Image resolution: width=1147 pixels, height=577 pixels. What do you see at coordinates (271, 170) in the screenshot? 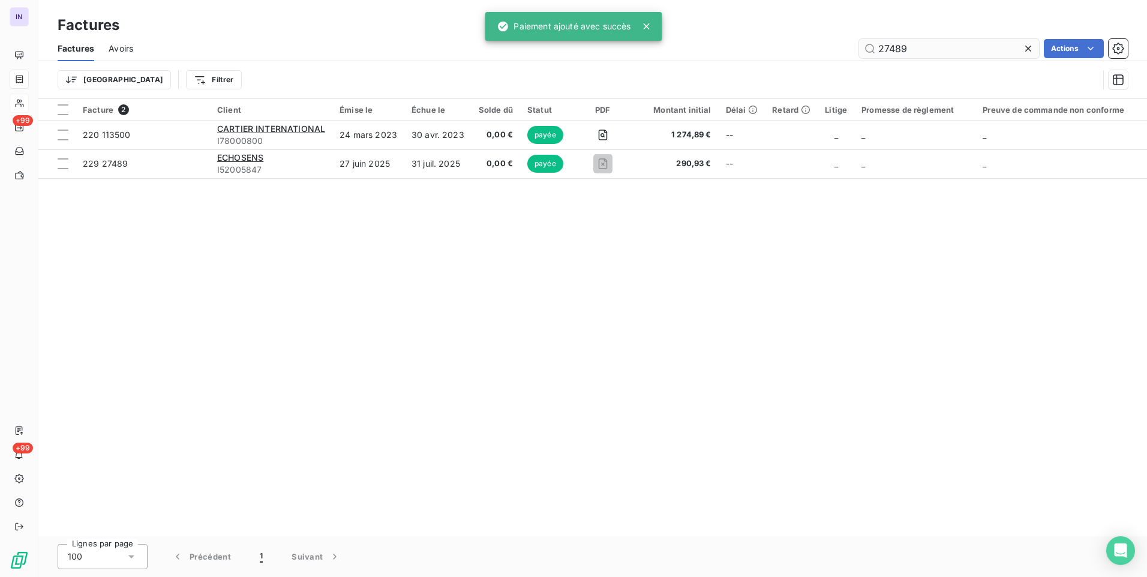
I see `span: I52005847` at bounding box center [271, 170].